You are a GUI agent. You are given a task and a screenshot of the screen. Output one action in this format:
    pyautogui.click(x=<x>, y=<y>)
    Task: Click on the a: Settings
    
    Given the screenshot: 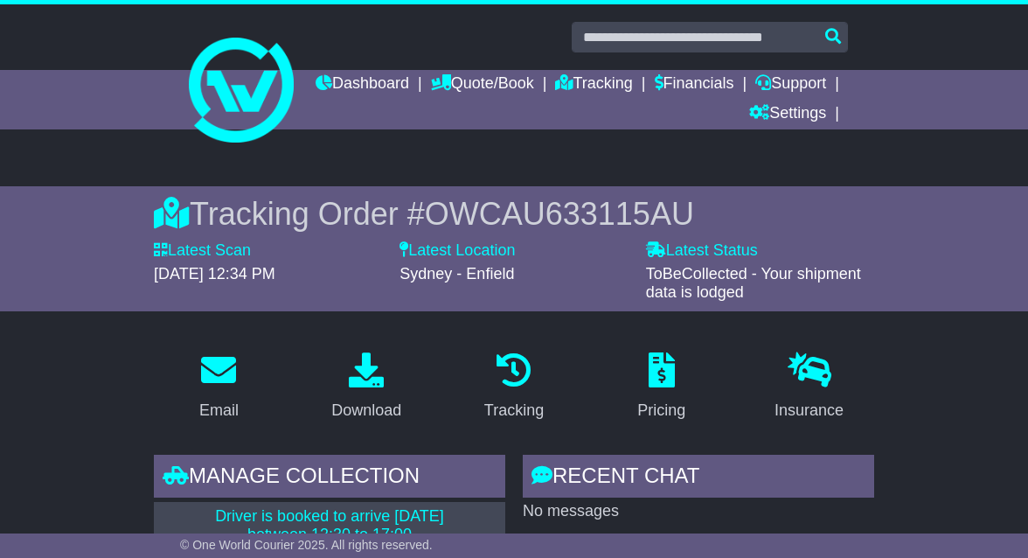 What is the action you would take?
    pyautogui.click(x=788, y=115)
    